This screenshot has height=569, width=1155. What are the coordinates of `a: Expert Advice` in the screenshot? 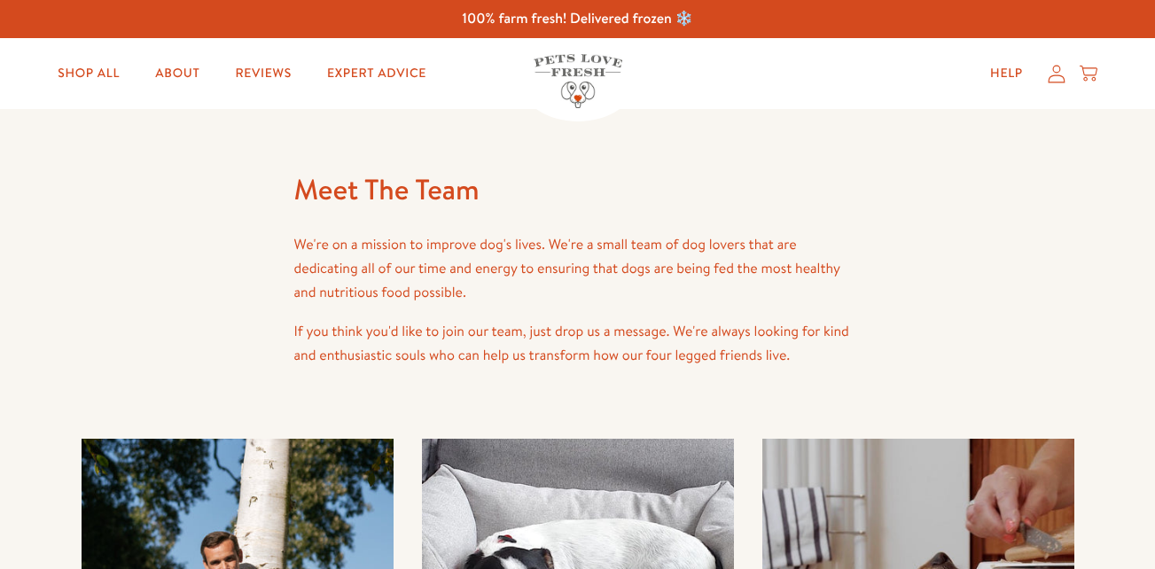 It's located at (377, 74).